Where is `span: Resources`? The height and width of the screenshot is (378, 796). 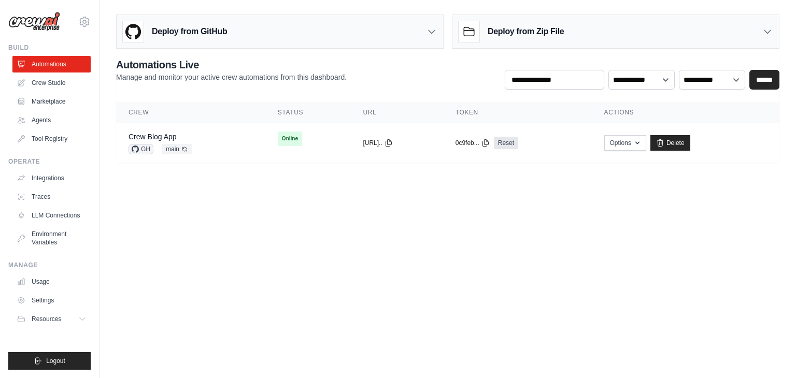
span: Resources is located at coordinates (46, 319).